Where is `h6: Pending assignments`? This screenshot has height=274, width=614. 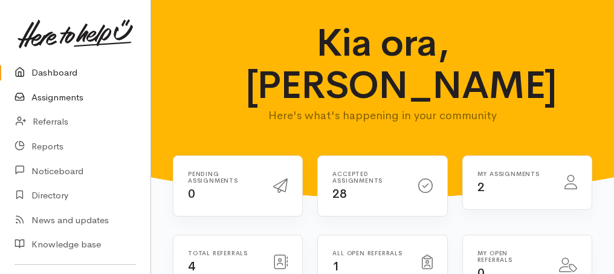
h6: Pending assignments is located at coordinates (223, 177).